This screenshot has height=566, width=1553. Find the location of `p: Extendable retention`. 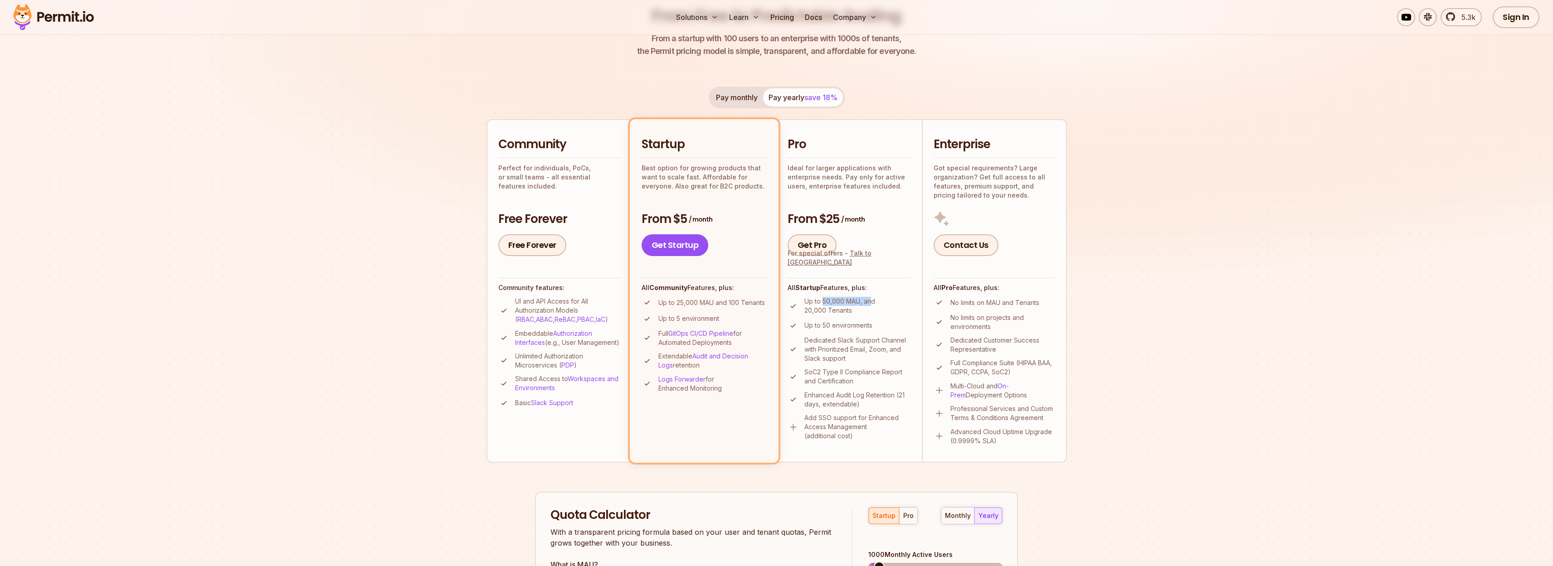

p: Extendable retention is located at coordinates (712, 361).